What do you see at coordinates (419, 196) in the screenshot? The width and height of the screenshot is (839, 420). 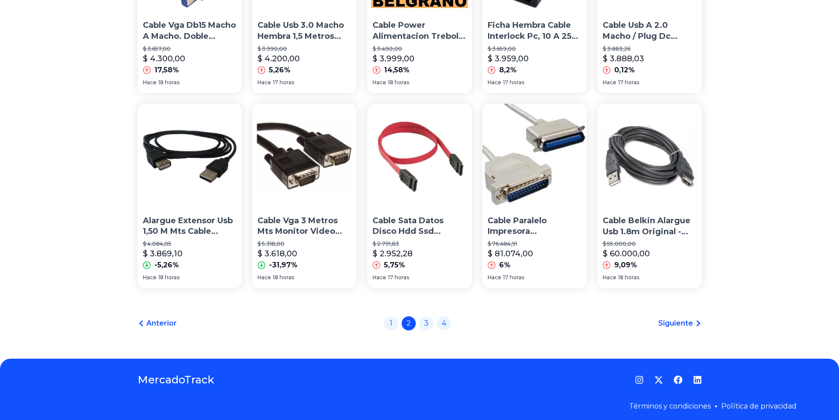 I see `a: Cable Sata Datos Disco Hdd Ssd Lectora DvdCable Sata Datos Disco Hdd Ssd Lectora Dvd$ 2.791,83$ 2...` at bounding box center [419, 196].